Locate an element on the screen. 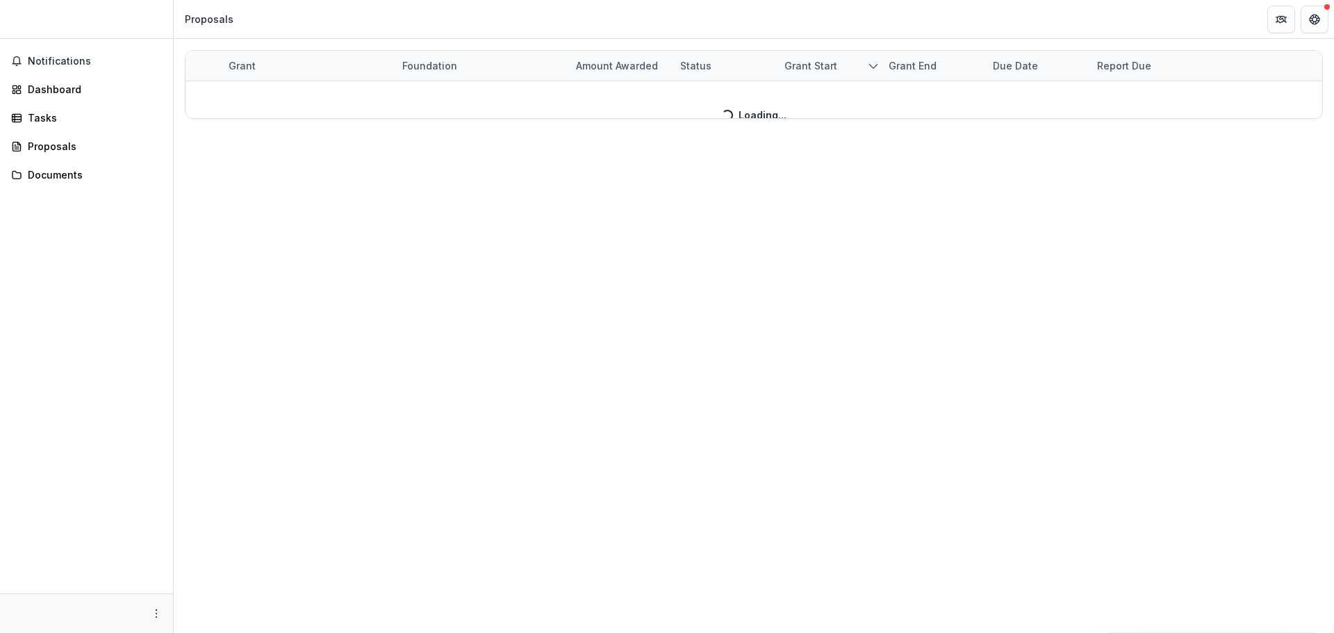 The width and height of the screenshot is (1334, 633). div: Dashboard is located at coordinates (92, 89).